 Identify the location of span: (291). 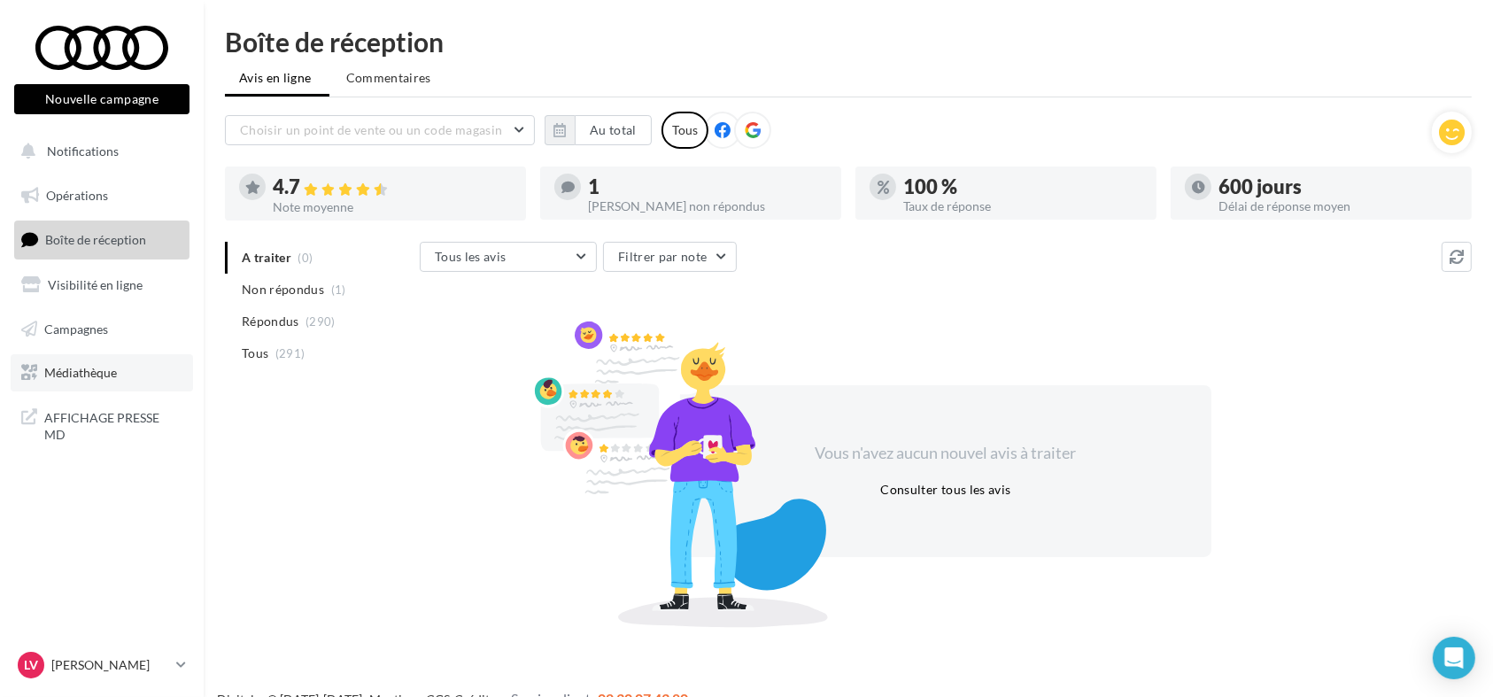
(290, 353).